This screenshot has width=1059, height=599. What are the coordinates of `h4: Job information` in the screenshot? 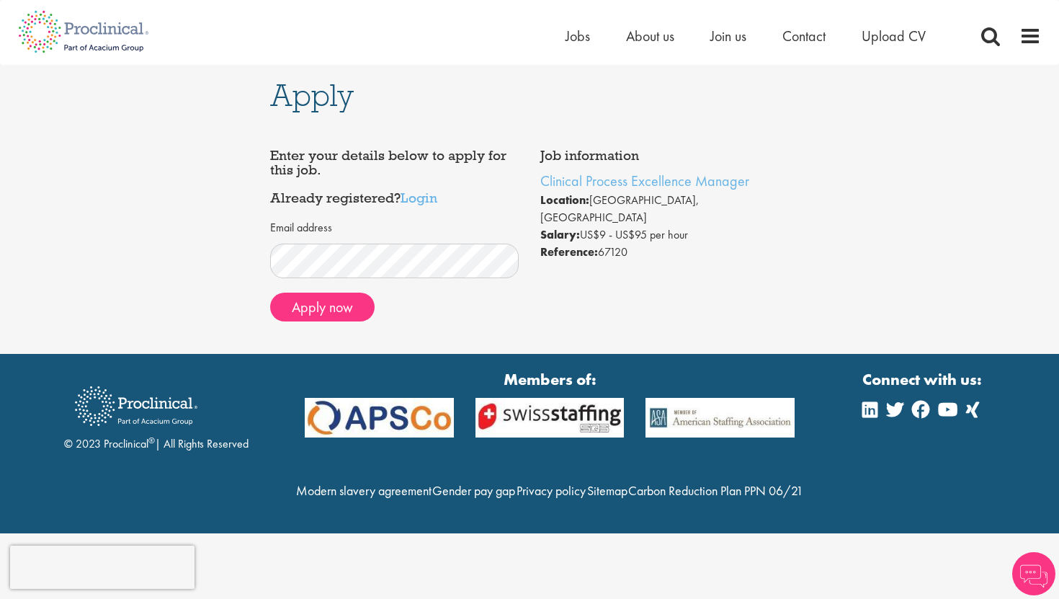 It's located at (664, 156).